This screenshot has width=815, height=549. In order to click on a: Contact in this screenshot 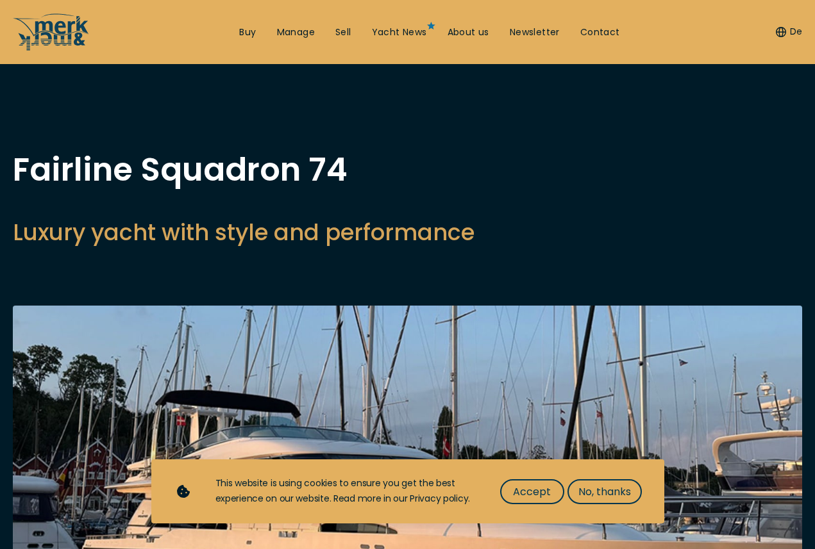, I will do `click(600, 33)`.